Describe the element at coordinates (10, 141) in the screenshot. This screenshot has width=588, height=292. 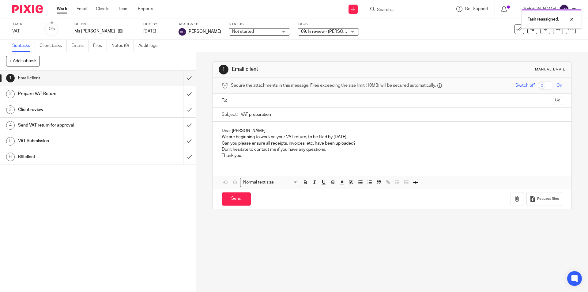
I see `div: 5` at that location.